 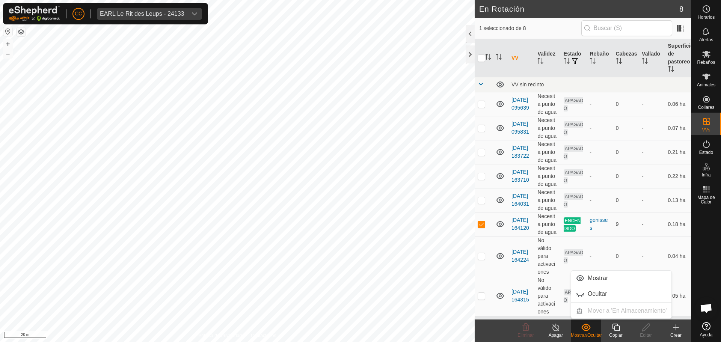 I want to click on span: CC, so click(x=79, y=14).